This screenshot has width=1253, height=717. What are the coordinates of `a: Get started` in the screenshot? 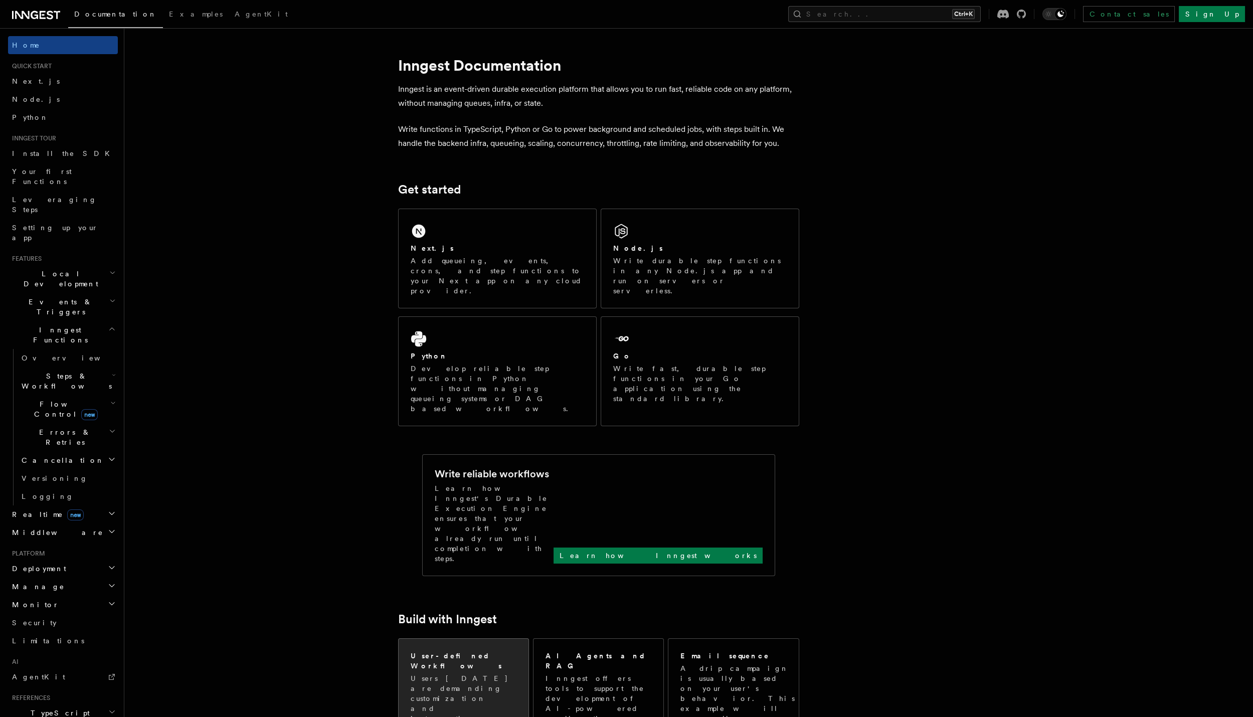 It's located at (429, 190).